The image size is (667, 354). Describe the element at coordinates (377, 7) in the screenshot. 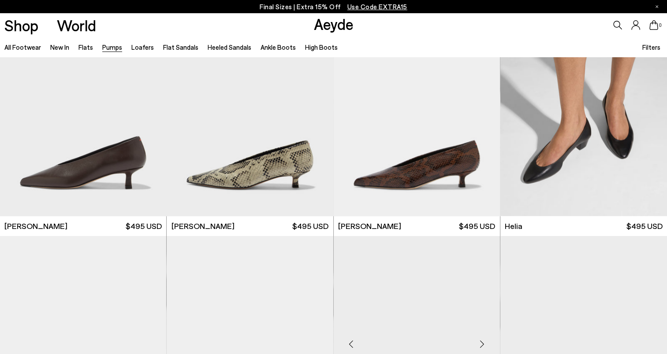

I see `span: Navigate to /collections/ss25-final-sizes` at that location.